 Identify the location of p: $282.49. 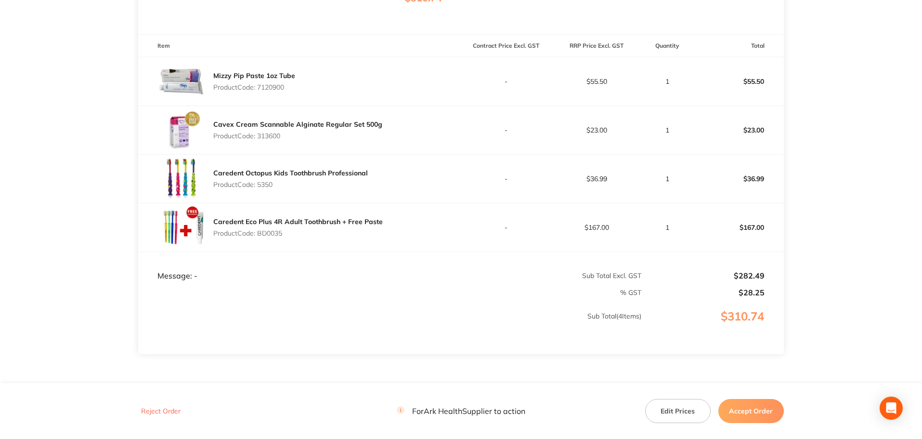
(703, 275).